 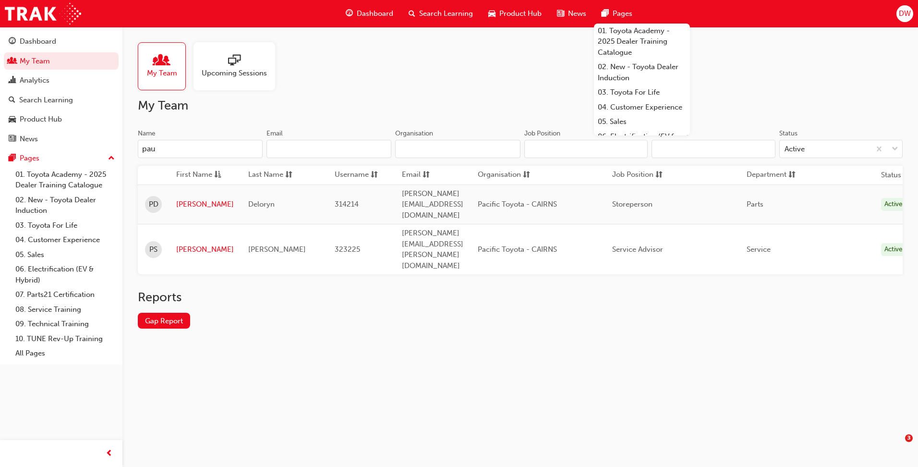 I want to click on button: Departmentsorting-icon, so click(x=773, y=175).